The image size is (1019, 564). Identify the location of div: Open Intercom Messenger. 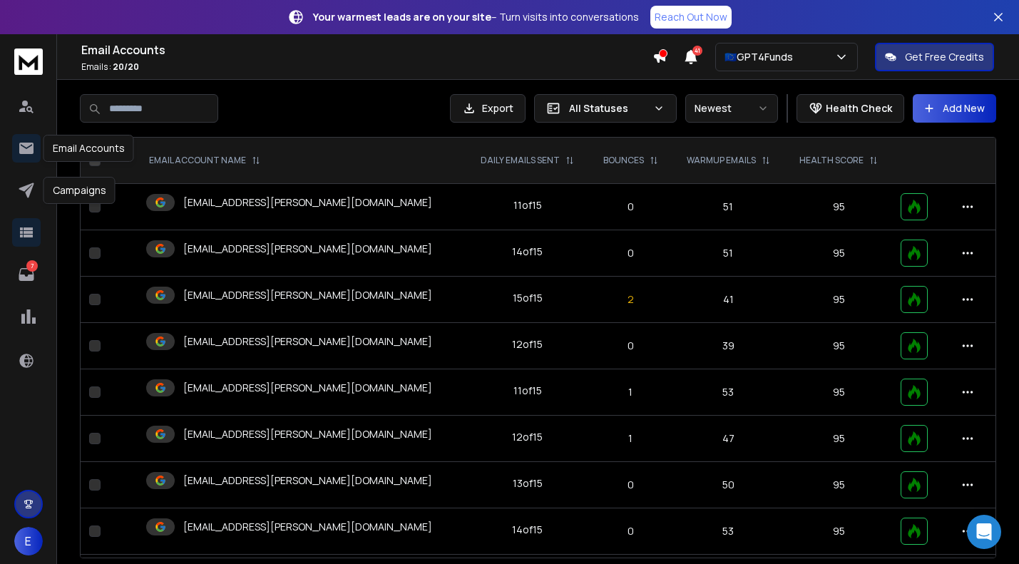
(984, 532).